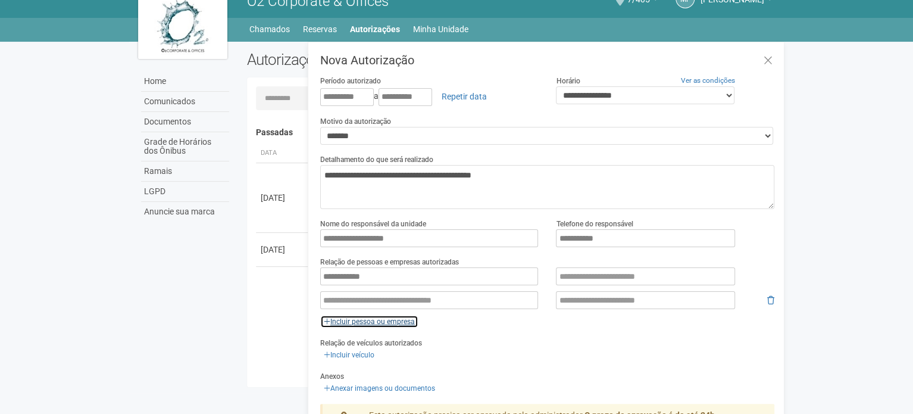 This screenshot has width=913, height=414. Describe the element at coordinates (185, 192) in the screenshot. I see `a: LGPD` at that location.